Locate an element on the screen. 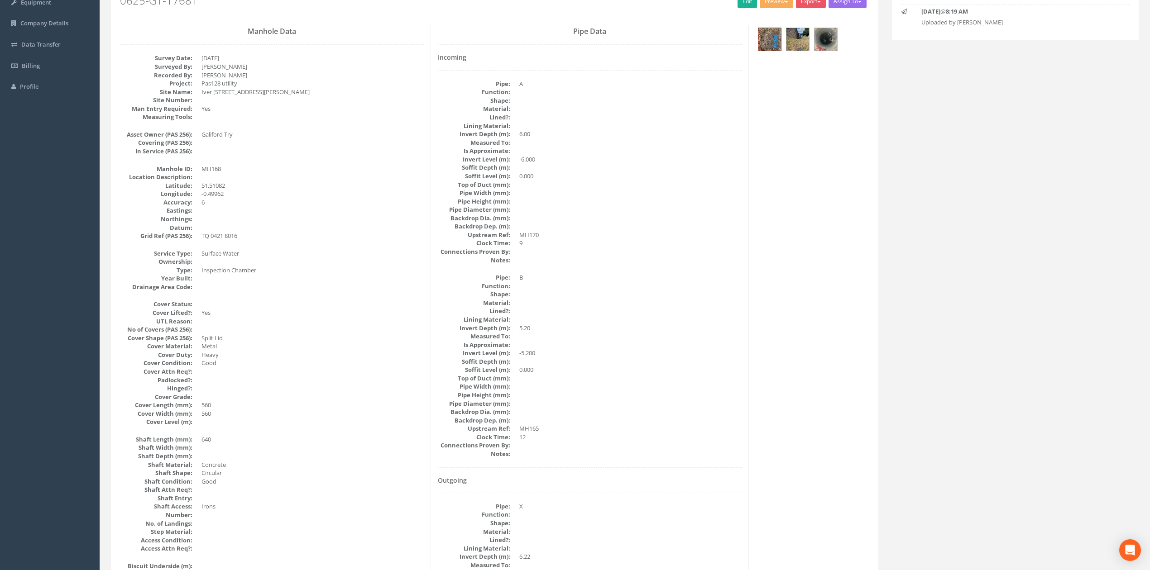 Image resolution: width=1150 pixels, height=570 pixels. dt: Accuracy: is located at coordinates (156, 202).